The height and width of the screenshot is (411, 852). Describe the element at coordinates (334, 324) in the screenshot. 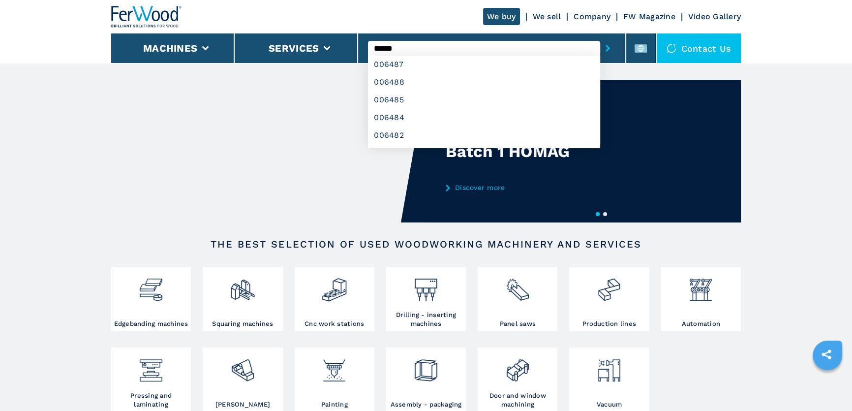

I see `h3: Cnc work stations` at that location.